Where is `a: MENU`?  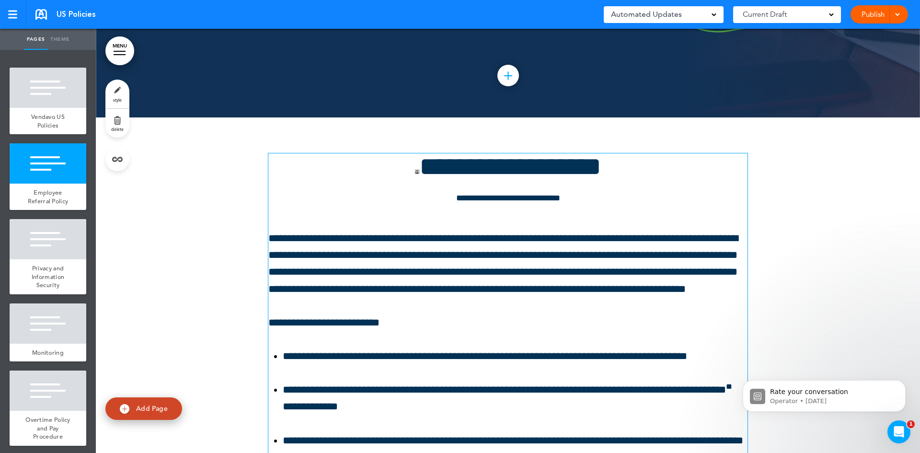 a: MENU is located at coordinates (120, 51).